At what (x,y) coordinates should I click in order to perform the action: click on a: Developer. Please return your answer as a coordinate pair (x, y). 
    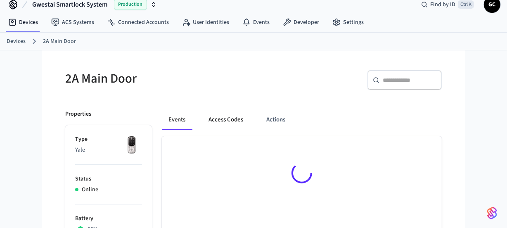
    Looking at the image, I should click on (301, 22).